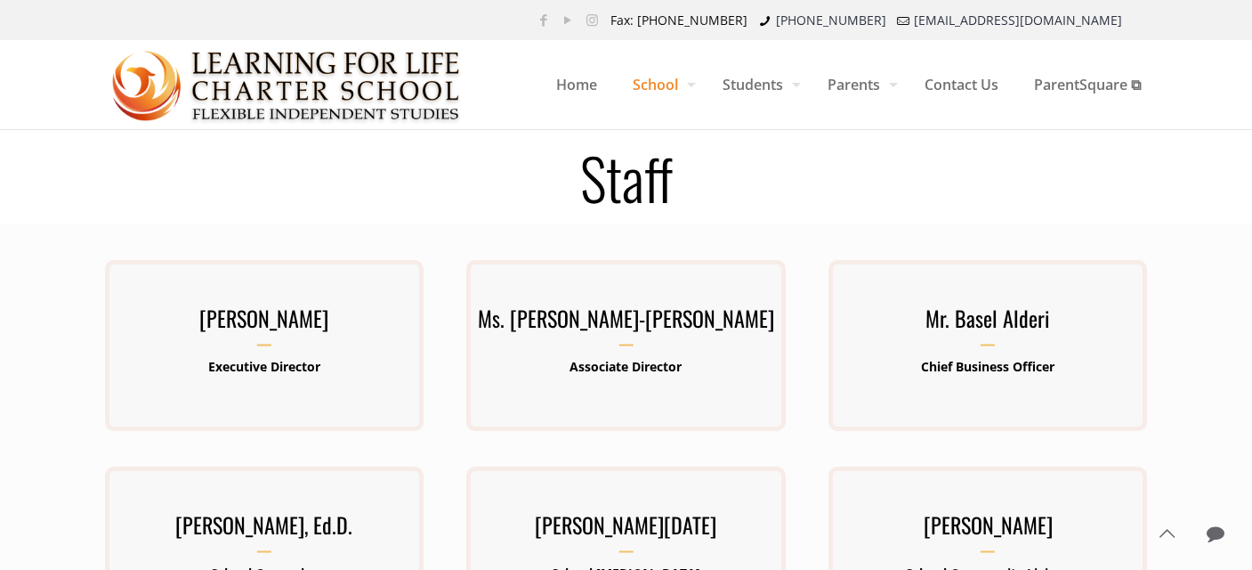 Image resolution: width=1252 pixels, height=570 pixels. Describe the element at coordinates (988, 366) in the screenshot. I see `b: Chief Business Officer` at that location.